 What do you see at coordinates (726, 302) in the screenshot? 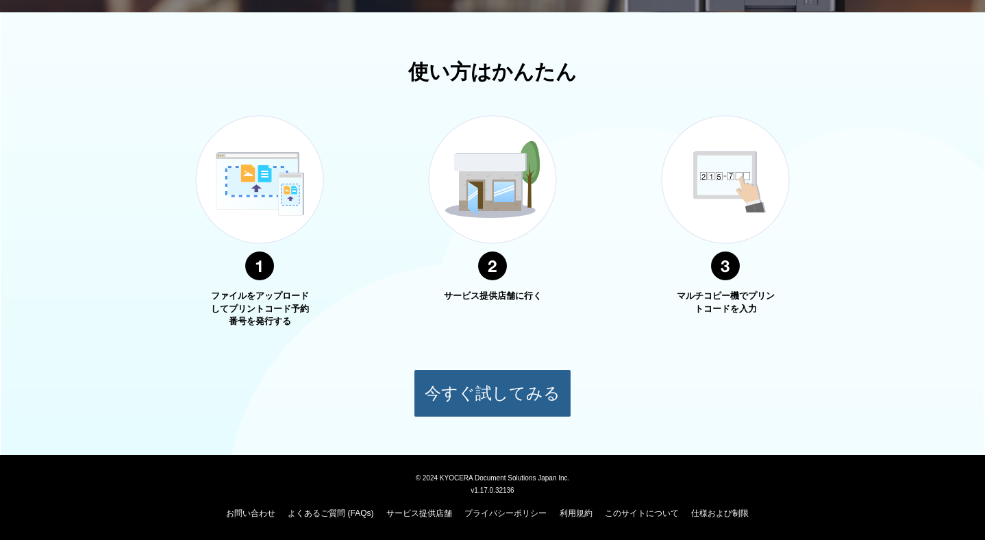
I see `p: マルチコピー機でプリントコードを入力` at bounding box center [726, 302].